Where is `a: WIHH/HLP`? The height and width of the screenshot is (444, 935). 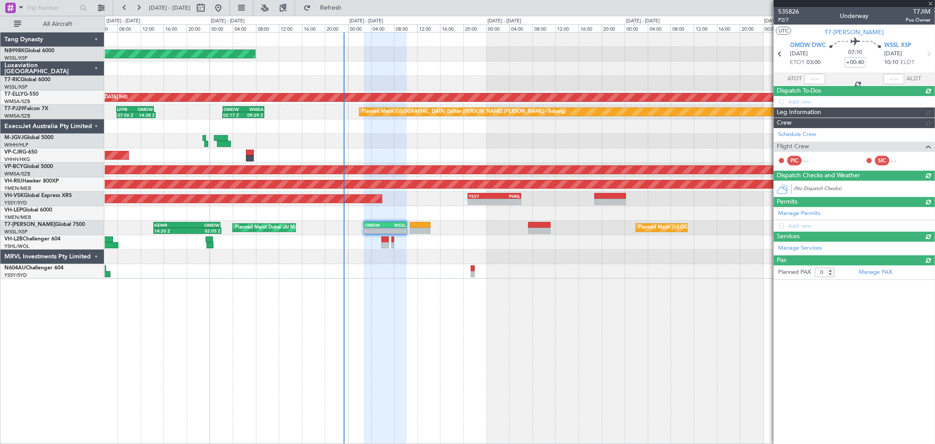
a: WIHH/HLP is located at coordinates (16, 145).